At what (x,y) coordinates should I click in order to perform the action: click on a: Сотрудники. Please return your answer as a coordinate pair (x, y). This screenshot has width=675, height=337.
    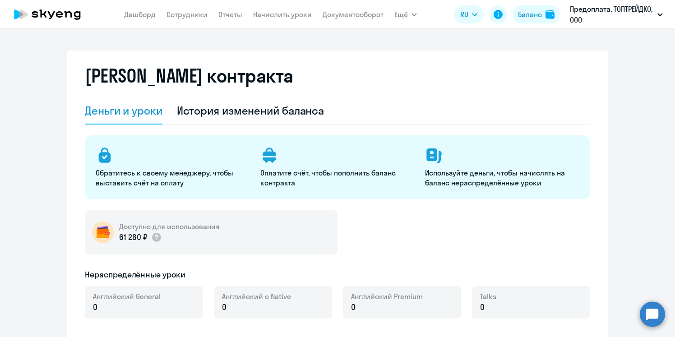
    Looking at the image, I should click on (187, 14).